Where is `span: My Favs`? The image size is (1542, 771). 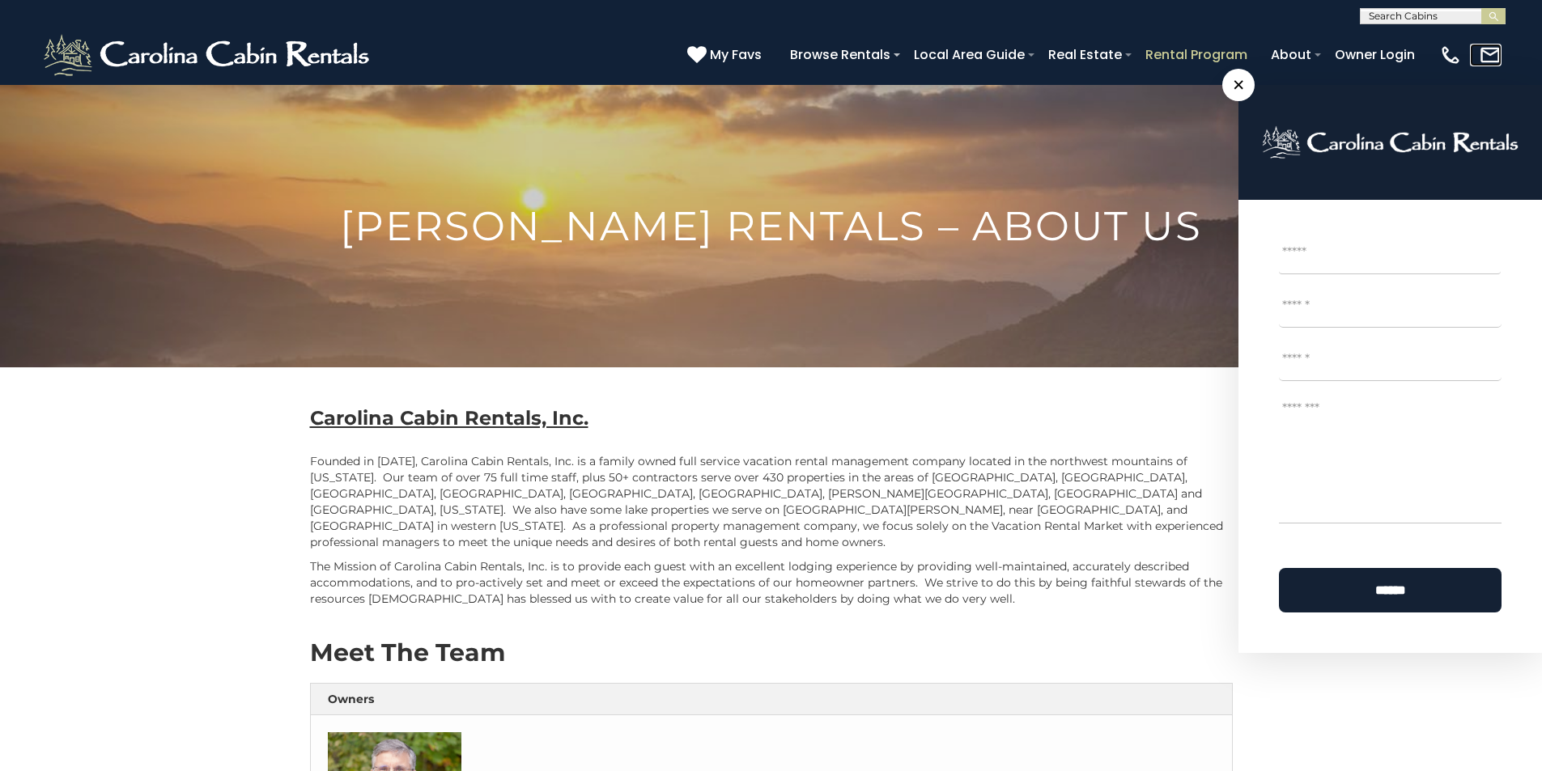
span: My Favs is located at coordinates (736, 54).